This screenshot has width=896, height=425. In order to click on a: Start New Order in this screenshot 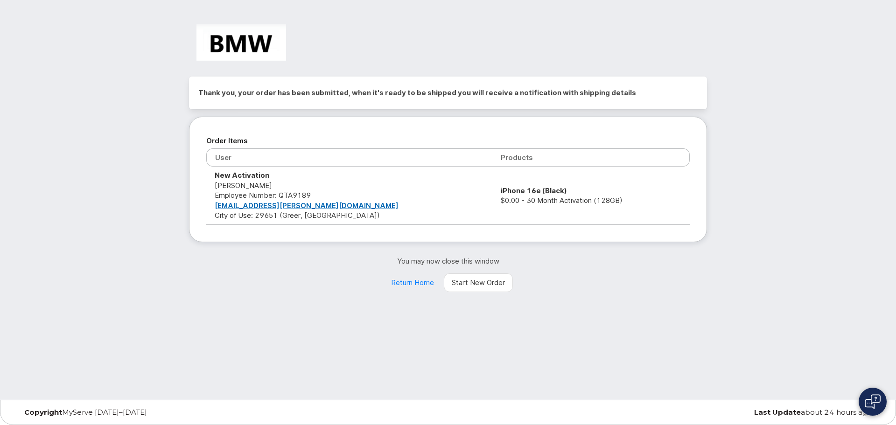, I will do `click(478, 283)`.